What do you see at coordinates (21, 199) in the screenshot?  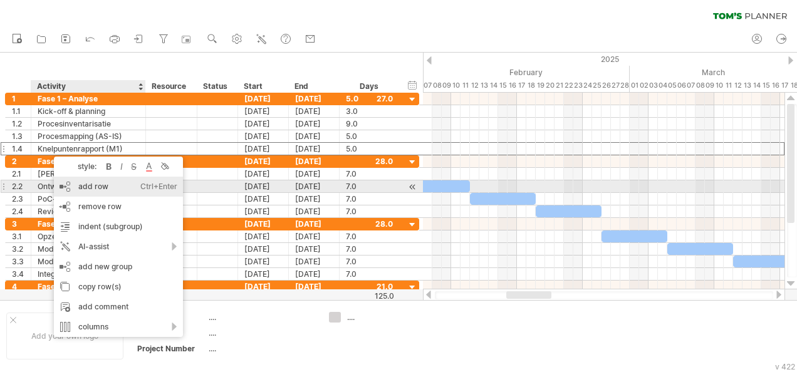 I see `div: 2.3` at bounding box center [21, 199].